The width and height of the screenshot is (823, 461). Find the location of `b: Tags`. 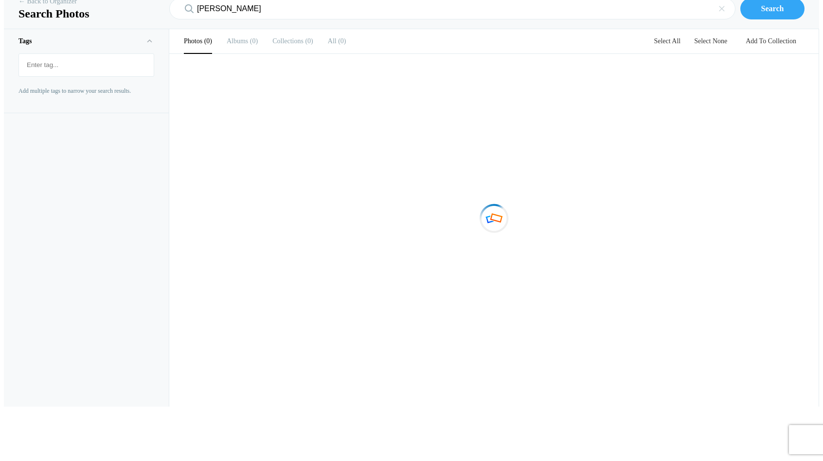

b: Tags is located at coordinates (25, 41).